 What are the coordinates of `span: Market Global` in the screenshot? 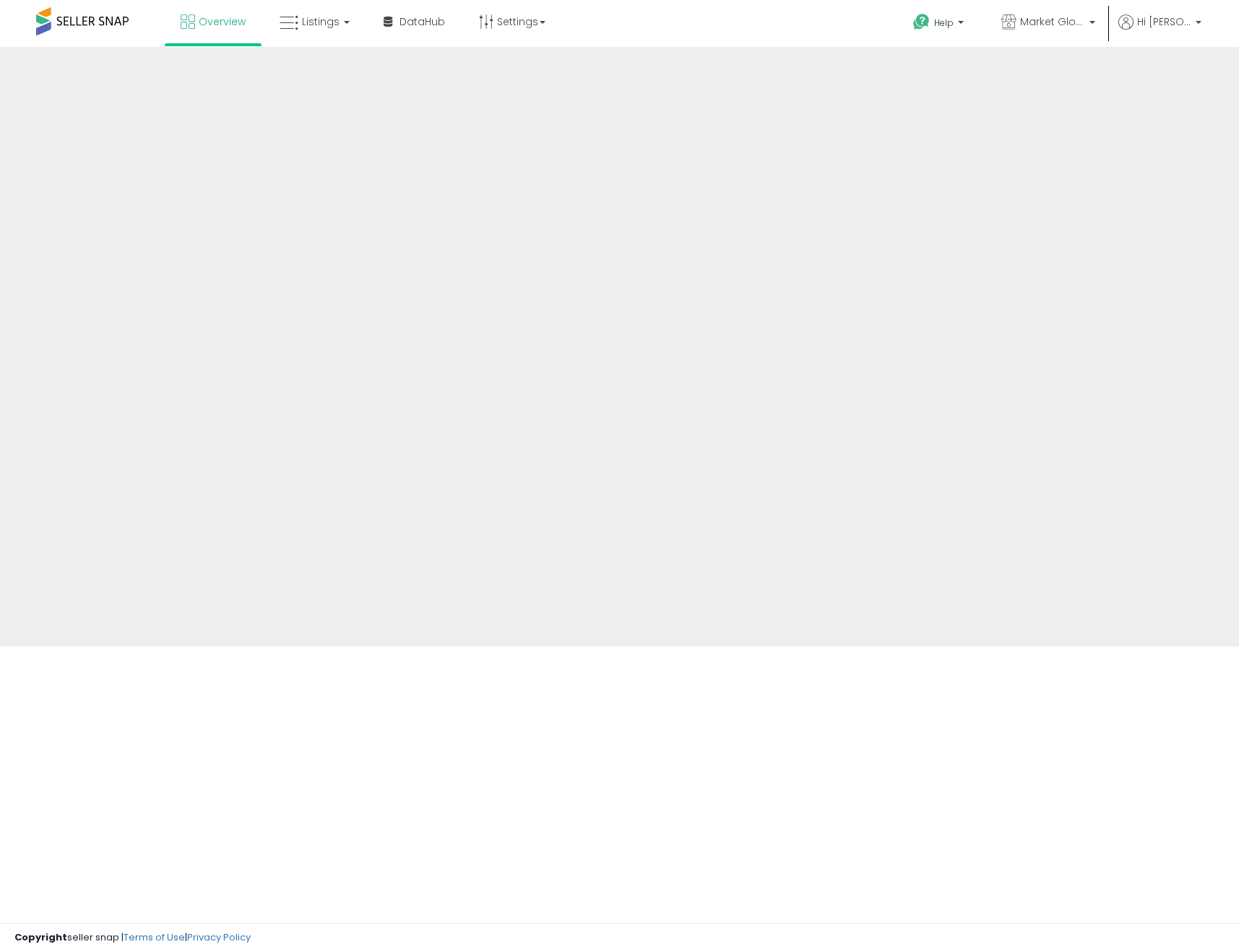 It's located at (1053, 22).